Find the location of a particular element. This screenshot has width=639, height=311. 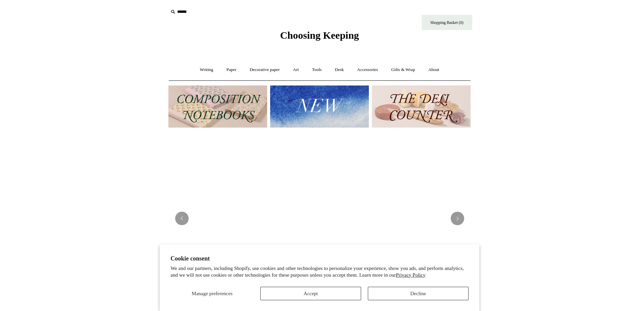

a: Art is located at coordinates (296, 70).